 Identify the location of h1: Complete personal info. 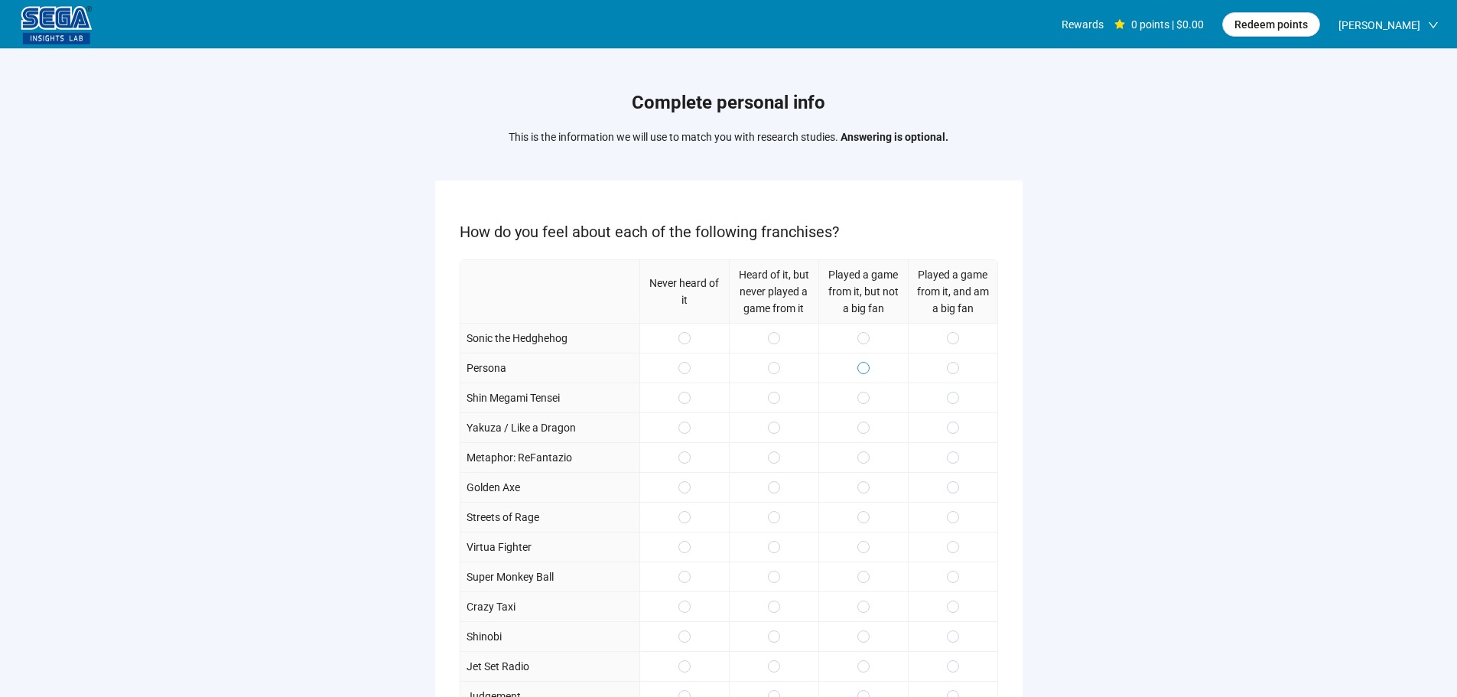
(728, 103).